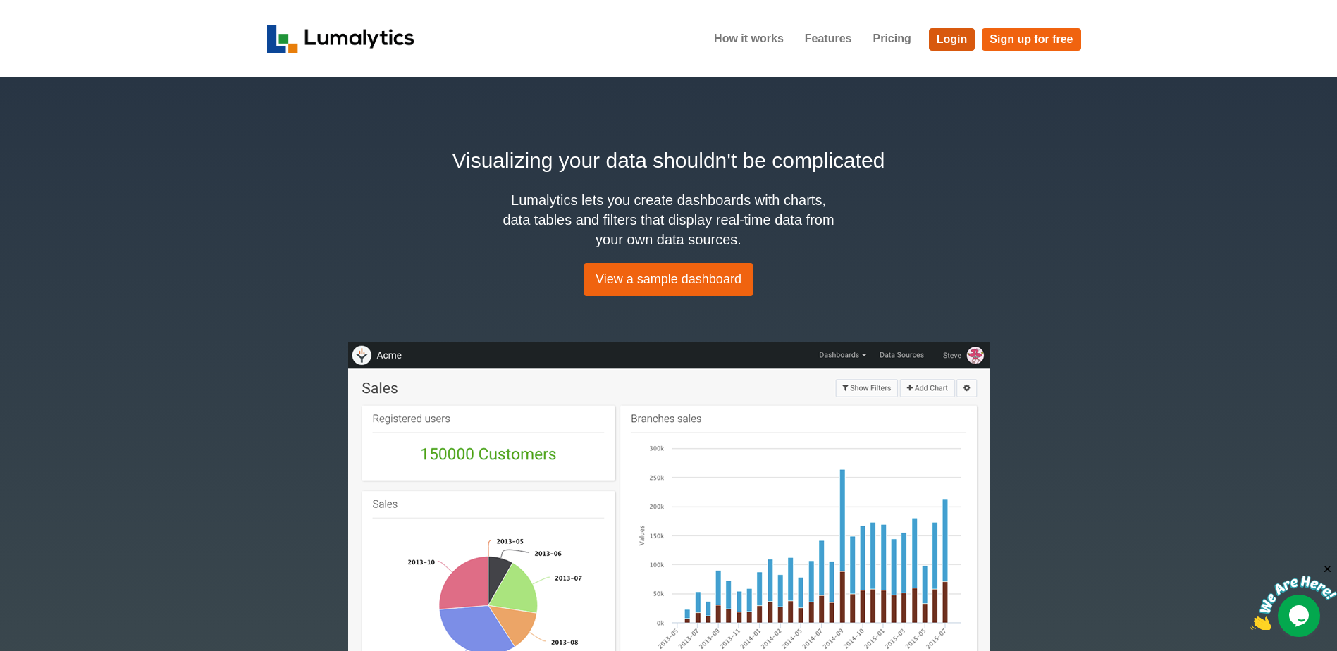  Describe the element at coordinates (669, 220) in the screenshot. I see `h4: Lumalytics lets you create dashboards with charts, data tables and filters that display real-time...` at that location.